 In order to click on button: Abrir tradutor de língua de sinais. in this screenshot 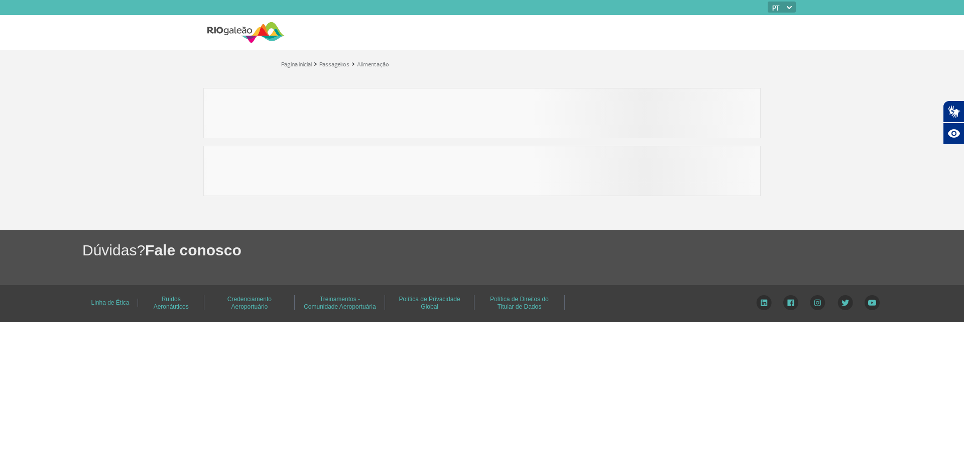, I will do `click(954, 112)`.